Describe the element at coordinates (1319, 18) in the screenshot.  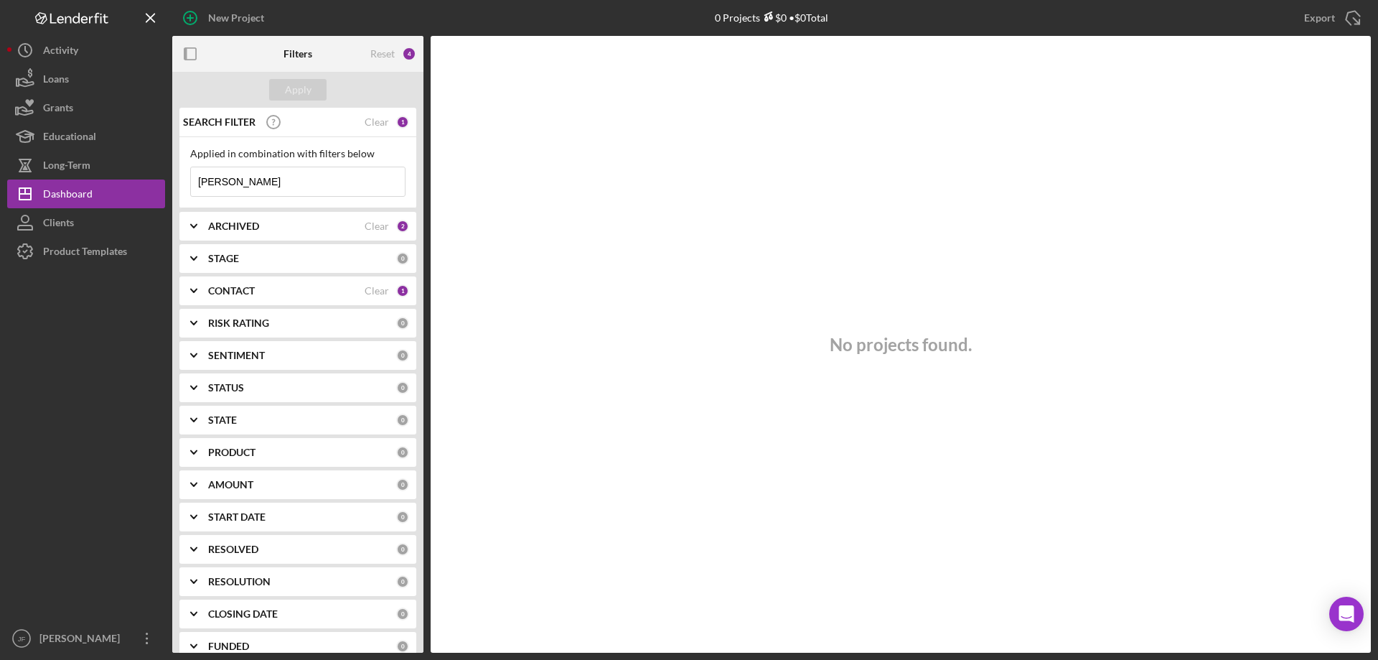
I see `div: Export` at that location.